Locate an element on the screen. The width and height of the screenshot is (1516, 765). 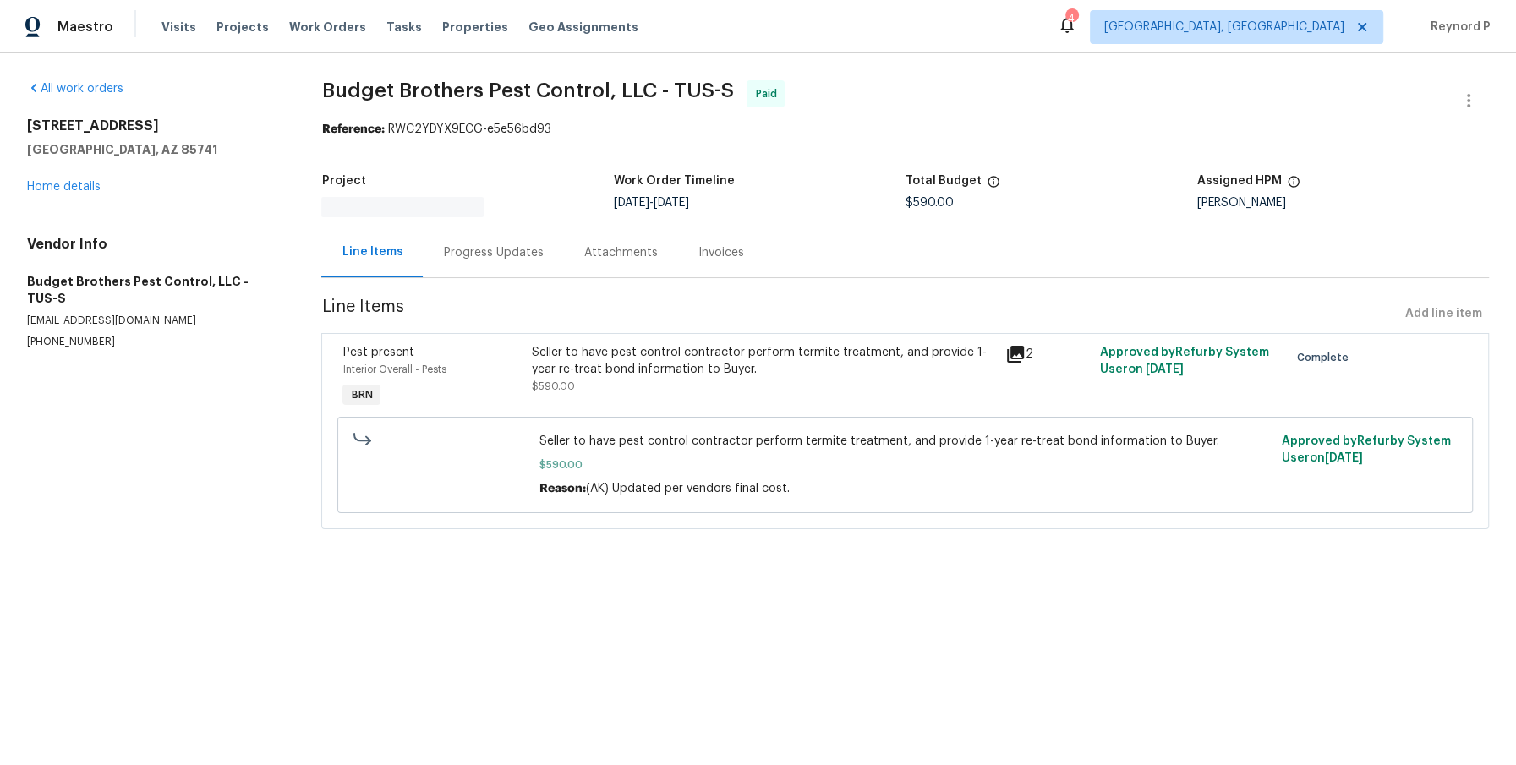
span: Work Orders is located at coordinates (327, 27).